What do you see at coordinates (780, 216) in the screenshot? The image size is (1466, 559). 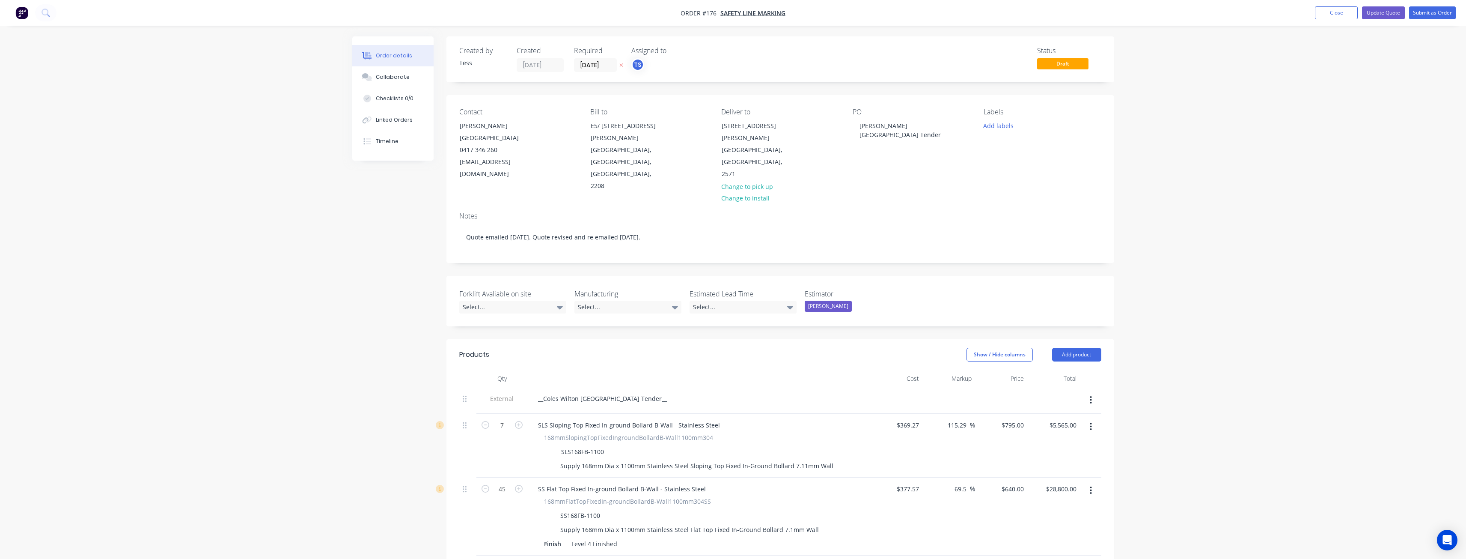 I see `div: Notes` at bounding box center [780, 216].